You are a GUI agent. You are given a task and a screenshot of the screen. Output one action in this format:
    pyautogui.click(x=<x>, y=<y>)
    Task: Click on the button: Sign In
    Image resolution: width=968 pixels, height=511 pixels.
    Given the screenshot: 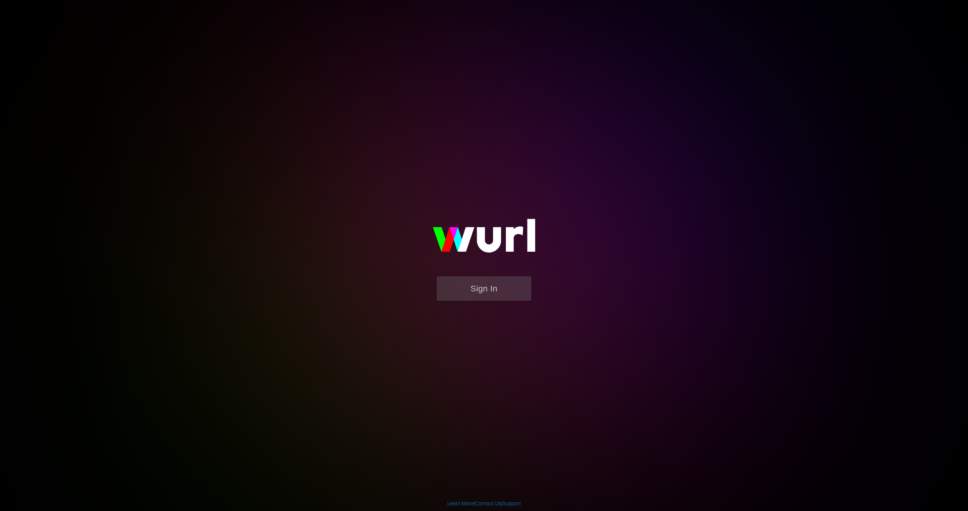 What is the action you would take?
    pyautogui.click(x=484, y=288)
    